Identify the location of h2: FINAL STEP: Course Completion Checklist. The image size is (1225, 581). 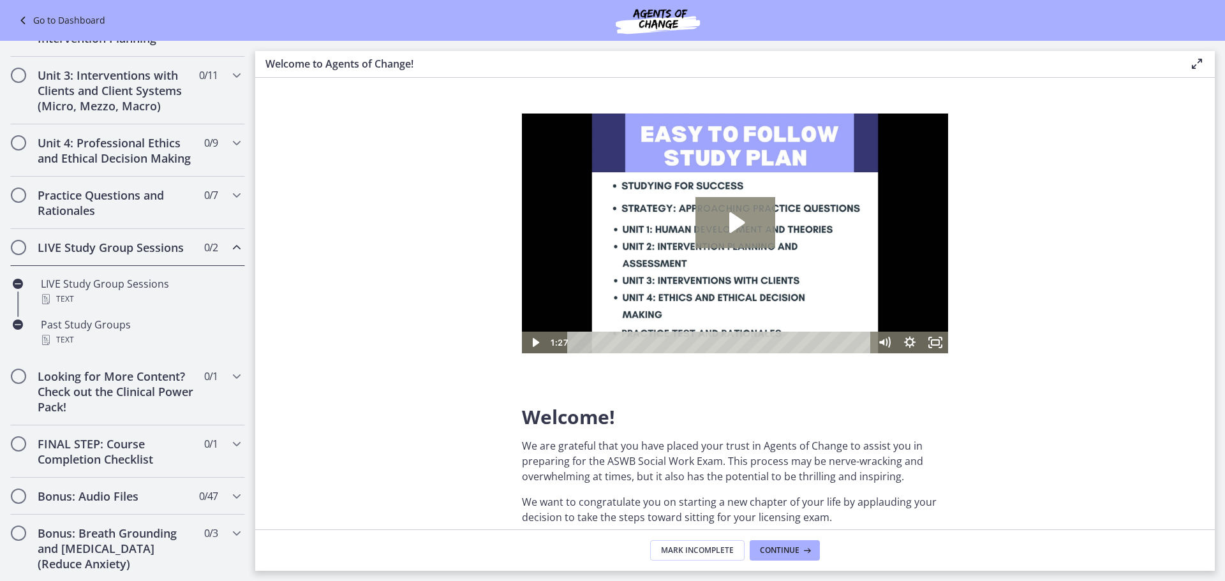
(115, 452).